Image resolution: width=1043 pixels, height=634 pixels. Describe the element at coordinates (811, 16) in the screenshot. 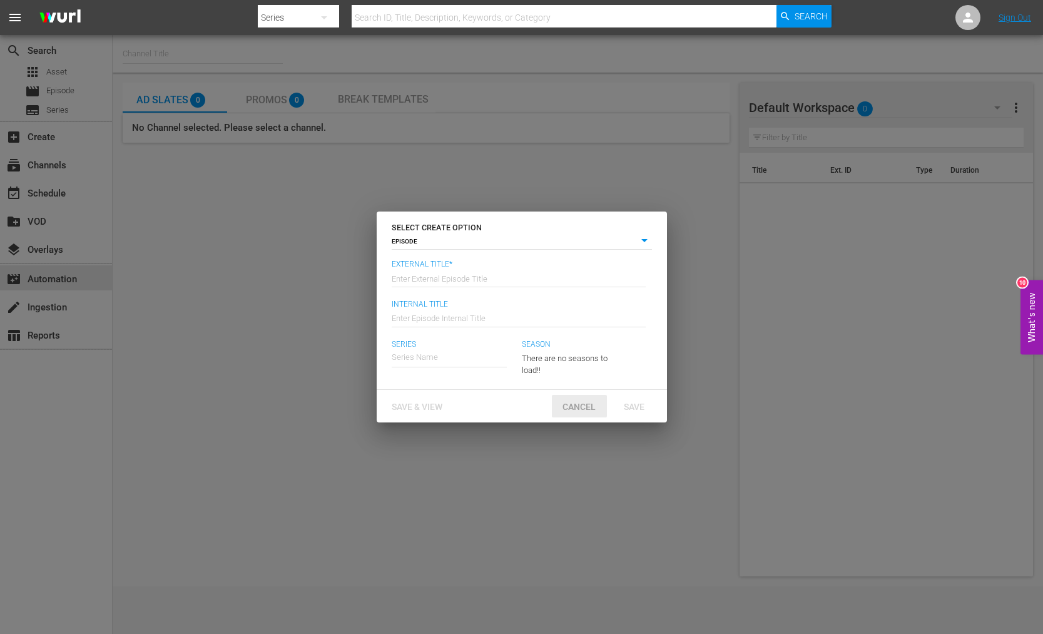

I see `span: Search` at that location.